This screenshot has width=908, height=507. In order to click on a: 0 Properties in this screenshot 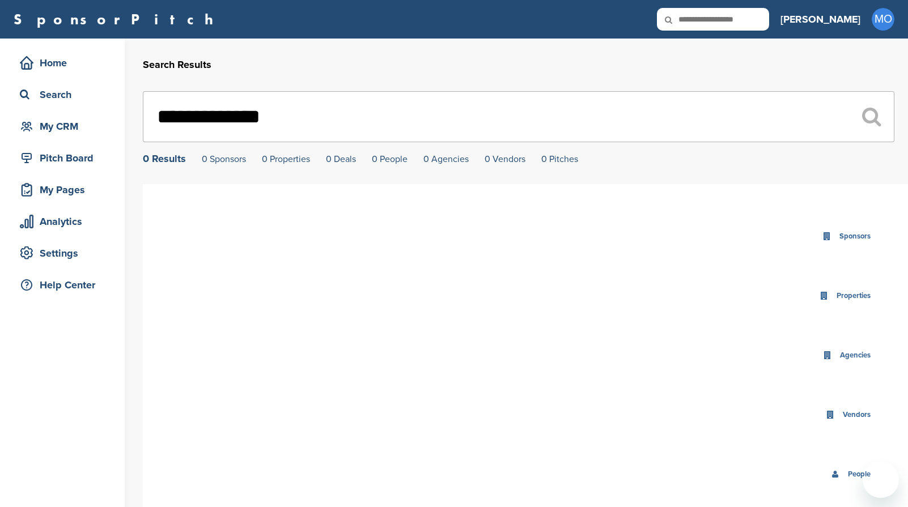, I will do `click(286, 159)`.